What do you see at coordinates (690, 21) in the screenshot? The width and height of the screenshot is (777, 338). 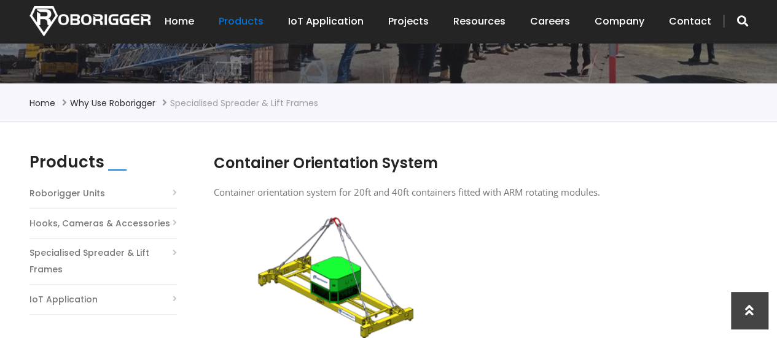 I see `a: Contact` at bounding box center [690, 21].